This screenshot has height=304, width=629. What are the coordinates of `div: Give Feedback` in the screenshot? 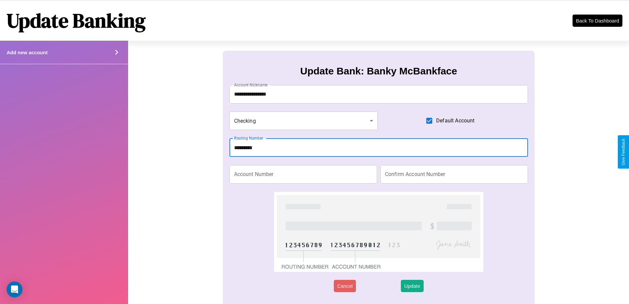 It's located at (624, 152).